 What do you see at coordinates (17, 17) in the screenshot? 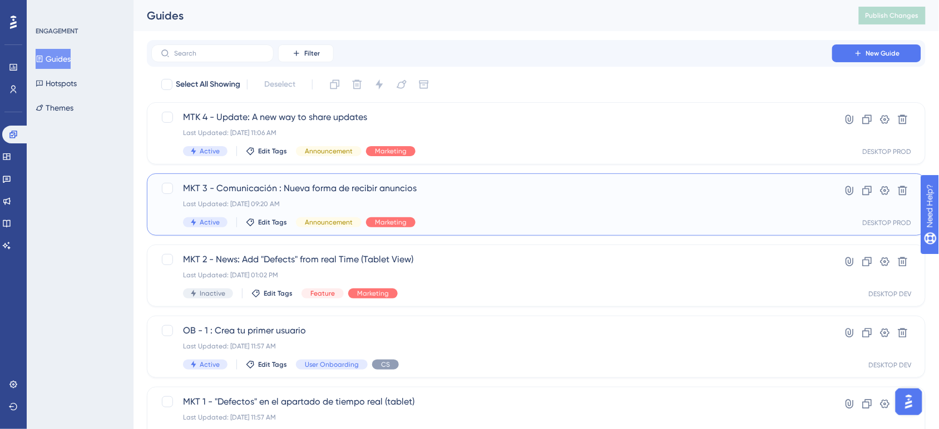
I see `img: launcher-image-alternative-text` at bounding box center [17, 17].